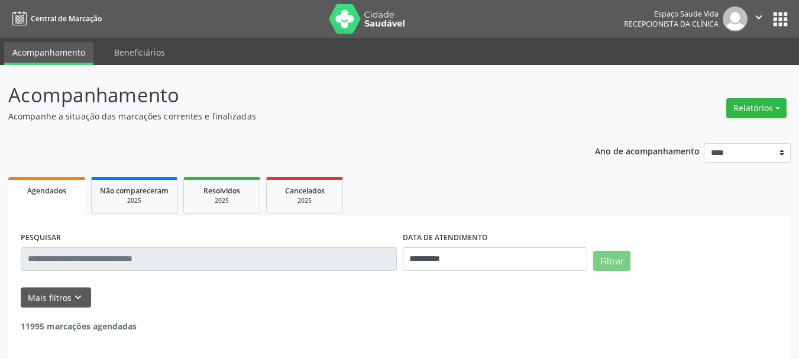 The width and height of the screenshot is (799, 359). What do you see at coordinates (78, 297) in the screenshot?
I see `i: keyboard_arrow_down` at bounding box center [78, 297].